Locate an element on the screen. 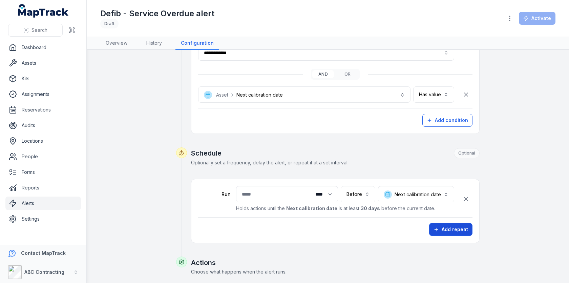 The height and width of the screenshot is (283, 569). a: Assets is located at coordinates (43, 63).